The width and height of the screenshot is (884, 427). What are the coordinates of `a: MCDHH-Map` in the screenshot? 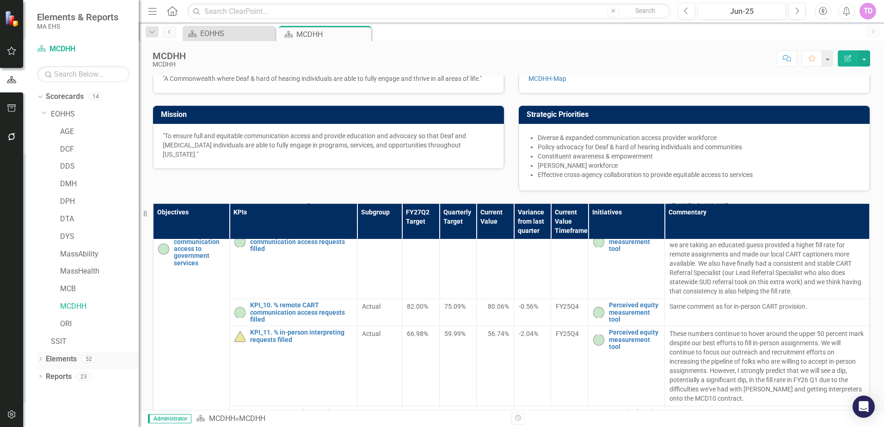 It's located at (548, 79).